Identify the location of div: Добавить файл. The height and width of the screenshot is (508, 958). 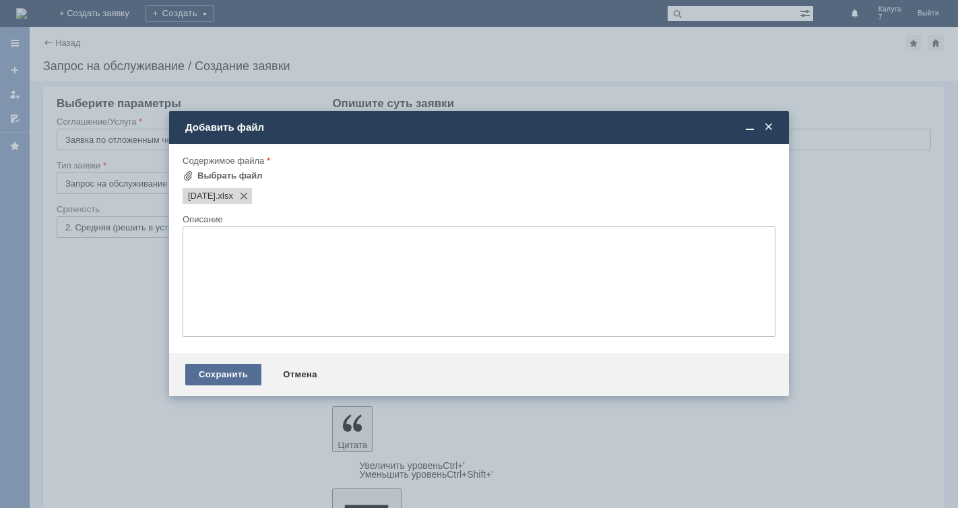
(480, 127).